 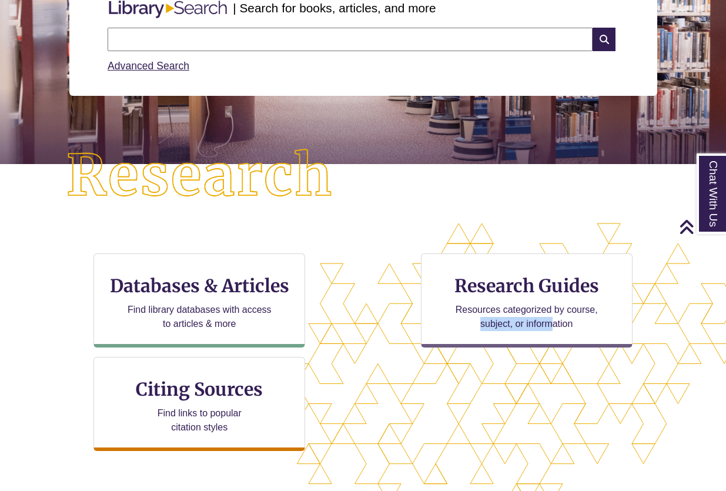 I want to click on a: Citing Sources Find links to popular citation styles, so click(x=199, y=404).